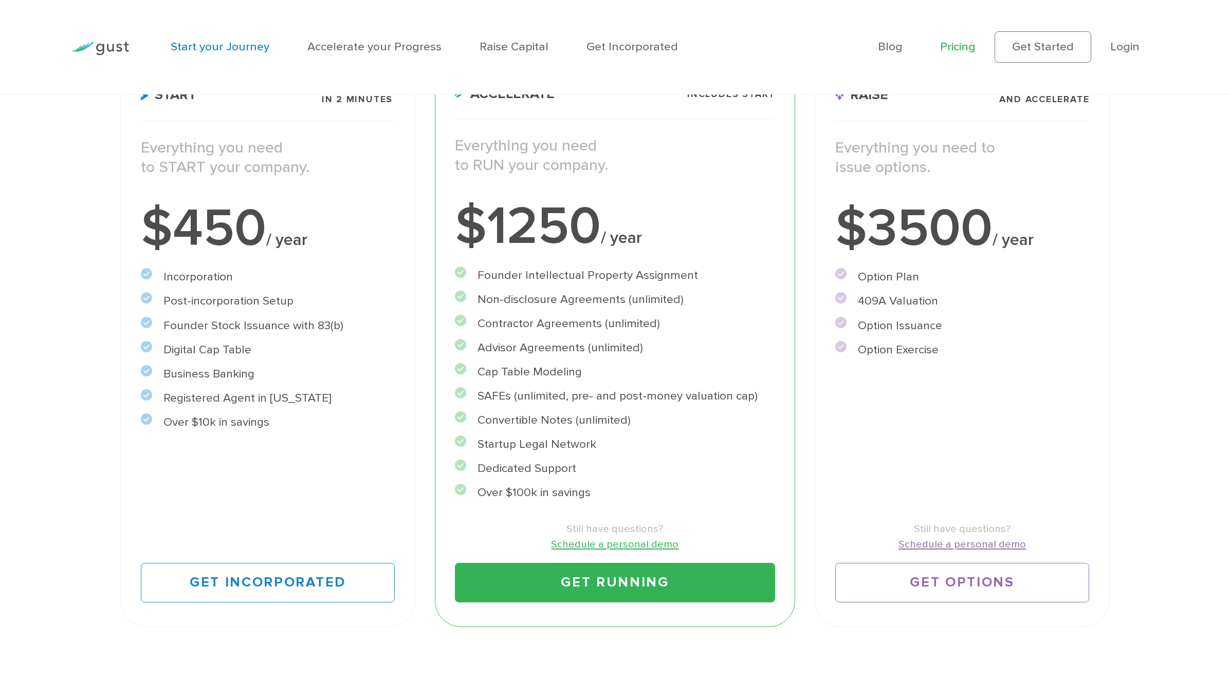  I want to click on a: Blog, so click(890, 46).